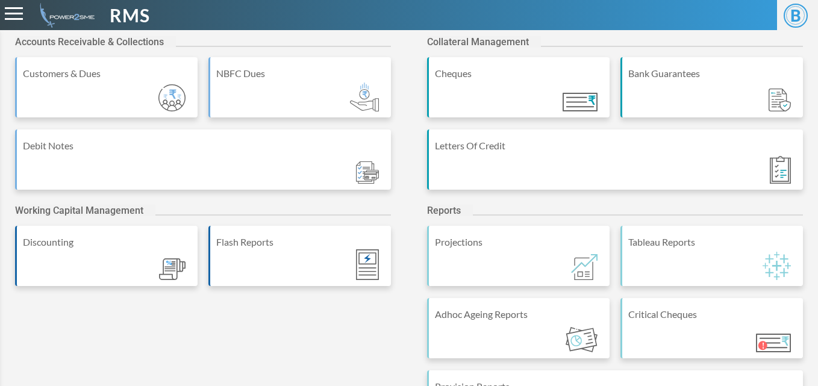  I want to click on span: RMS, so click(130, 15).